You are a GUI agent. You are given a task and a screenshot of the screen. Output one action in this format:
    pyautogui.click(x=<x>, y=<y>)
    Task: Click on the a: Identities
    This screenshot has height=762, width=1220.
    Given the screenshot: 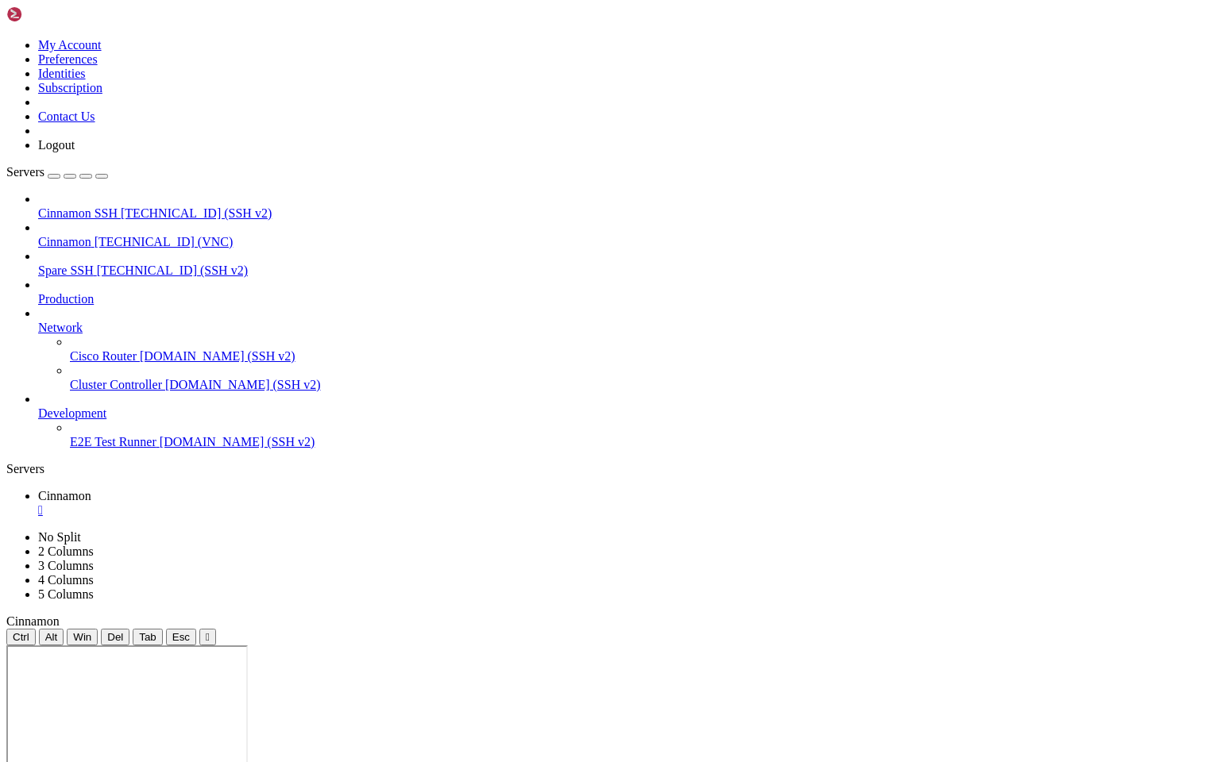 What is the action you would take?
    pyautogui.click(x=62, y=73)
    